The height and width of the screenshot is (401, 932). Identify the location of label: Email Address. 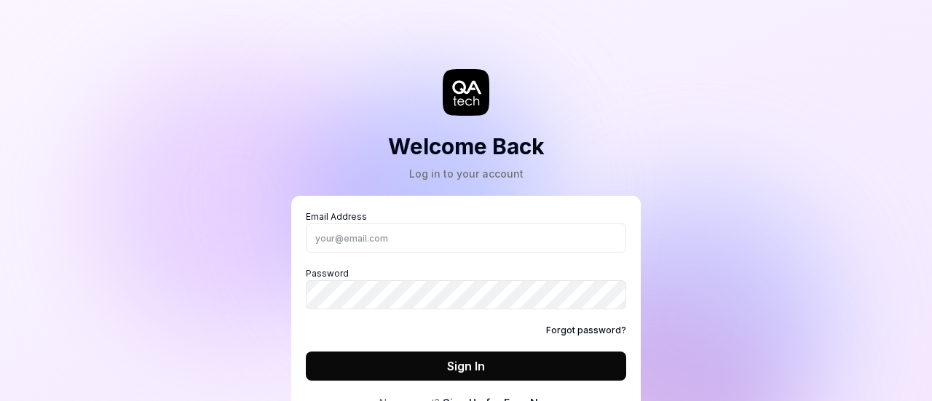
(466, 231).